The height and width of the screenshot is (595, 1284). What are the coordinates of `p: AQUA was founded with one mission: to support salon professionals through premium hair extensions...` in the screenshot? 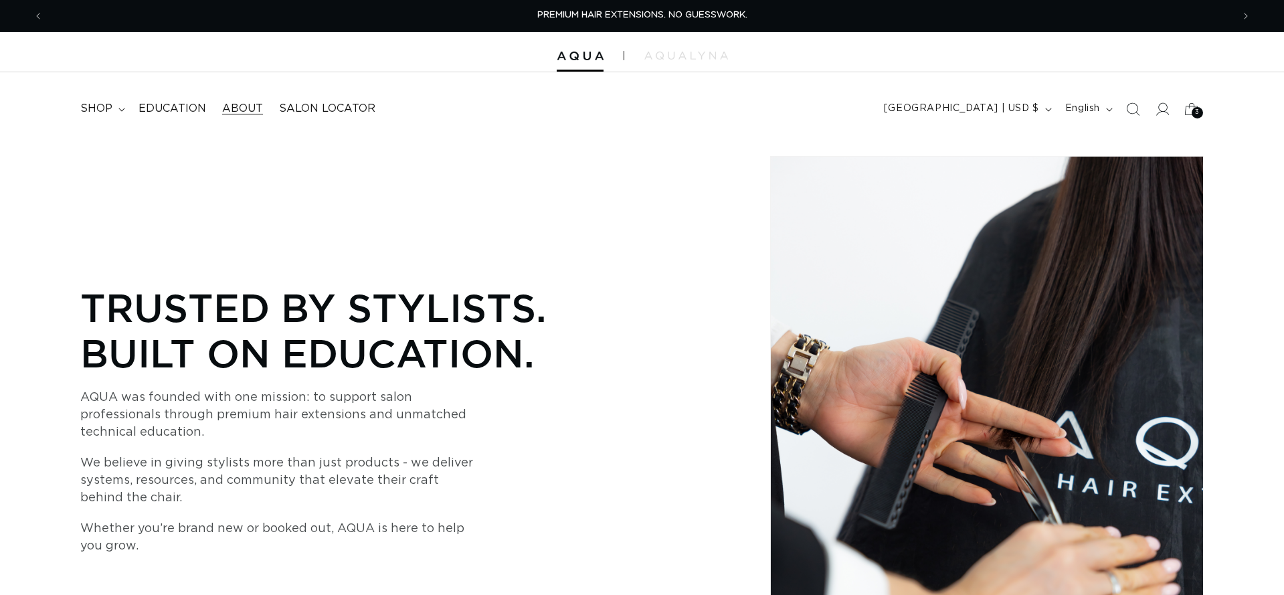 It's located at (281, 415).